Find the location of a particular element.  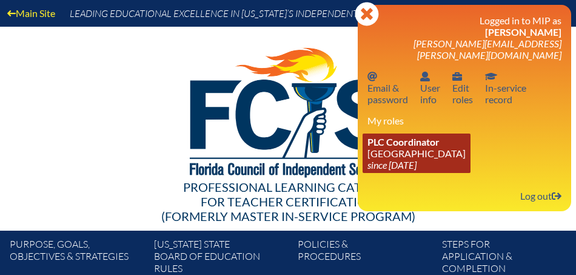

h3: Logged in to MIP as is located at coordinates (464, 38).